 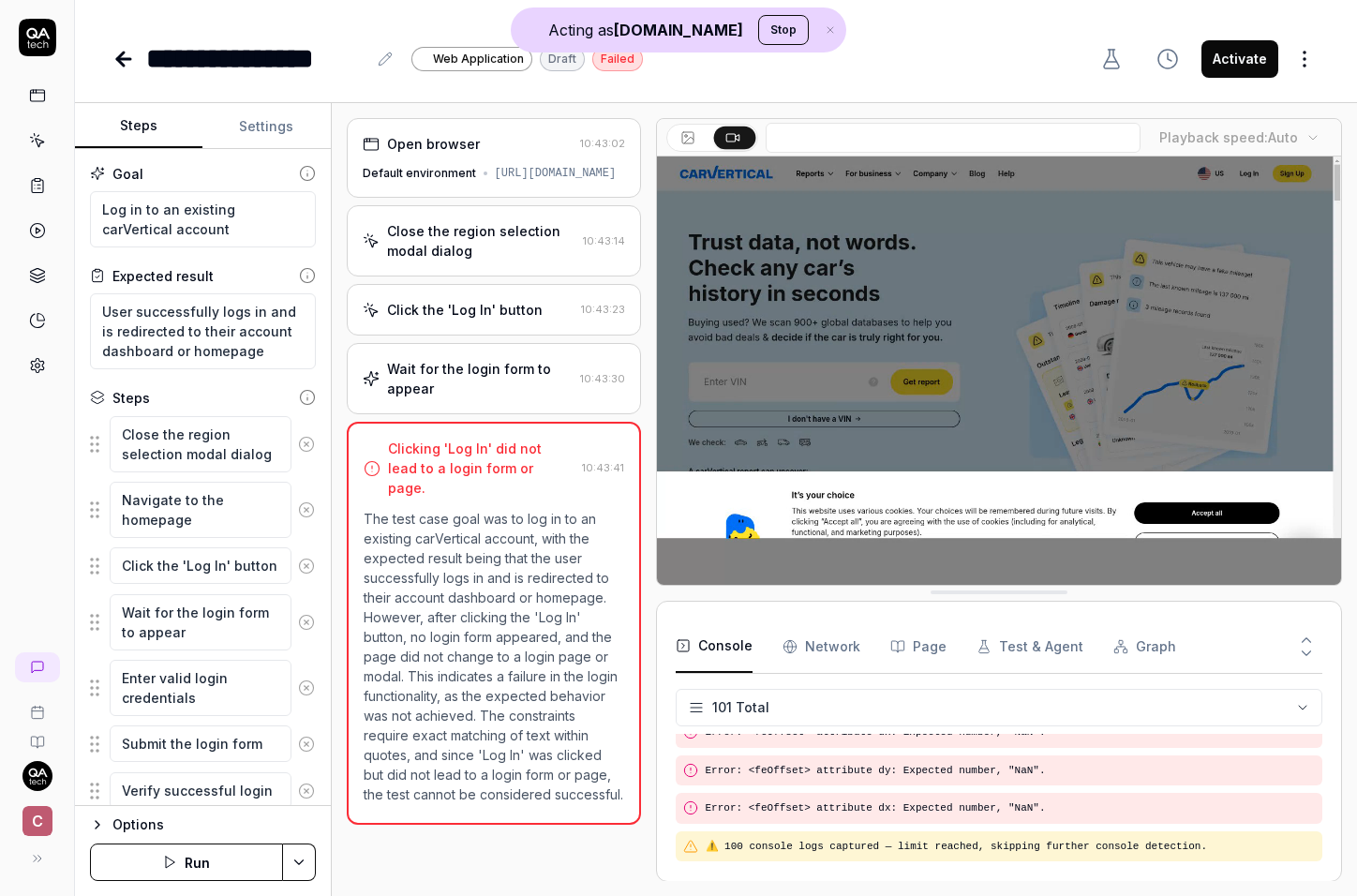 I want to click on button: Activate, so click(x=1240, y=59).